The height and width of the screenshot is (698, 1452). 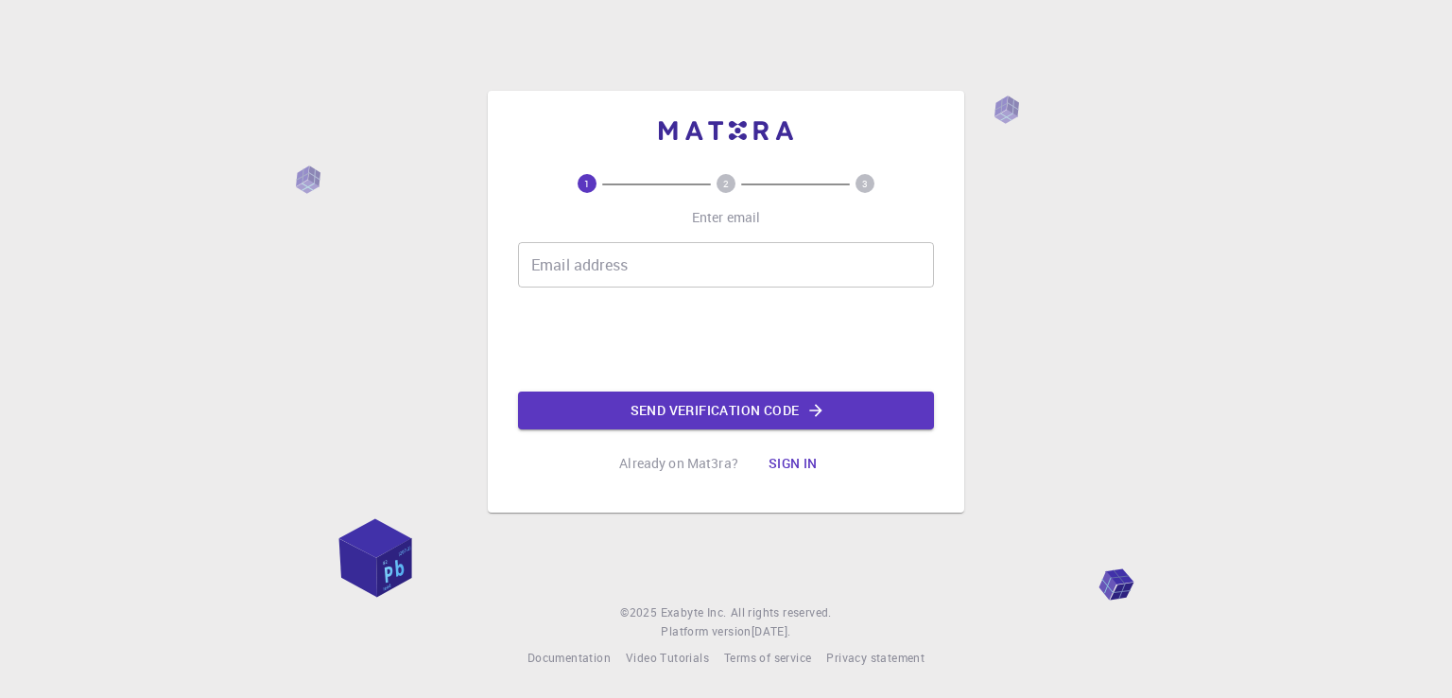 What do you see at coordinates (587, 183) in the screenshot?
I see `text: 1` at bounding box center [587, 183].